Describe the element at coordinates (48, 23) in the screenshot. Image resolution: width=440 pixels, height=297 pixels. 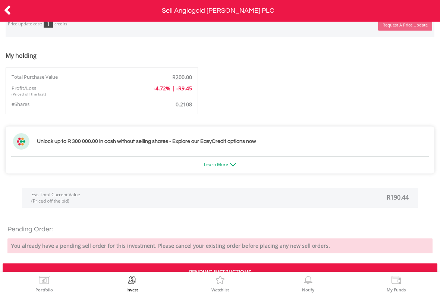
I see `div: 1` at that location.